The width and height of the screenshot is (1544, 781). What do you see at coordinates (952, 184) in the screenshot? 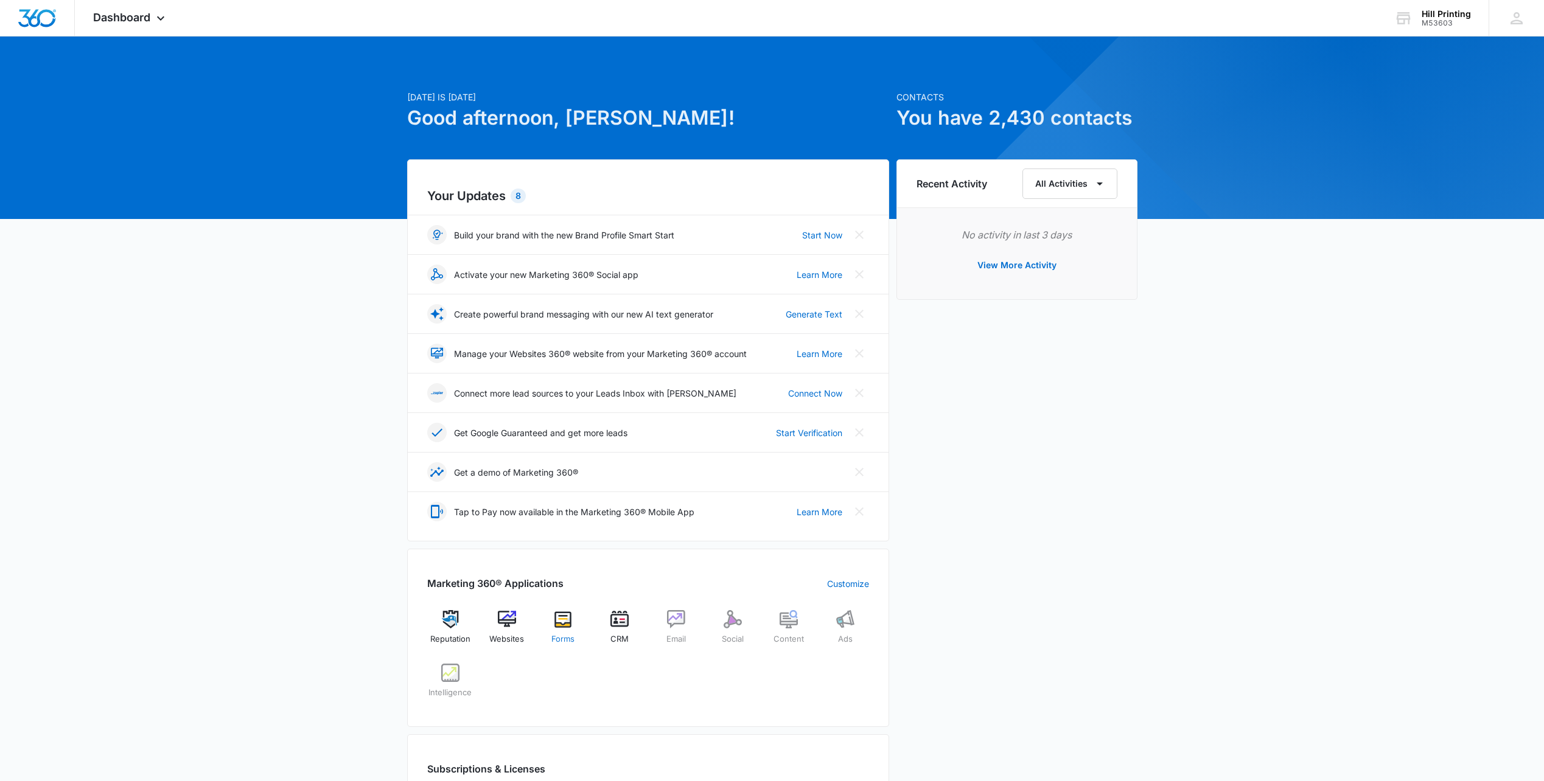
I see `h6: Recent Activity` at bounding box center [952, 184].